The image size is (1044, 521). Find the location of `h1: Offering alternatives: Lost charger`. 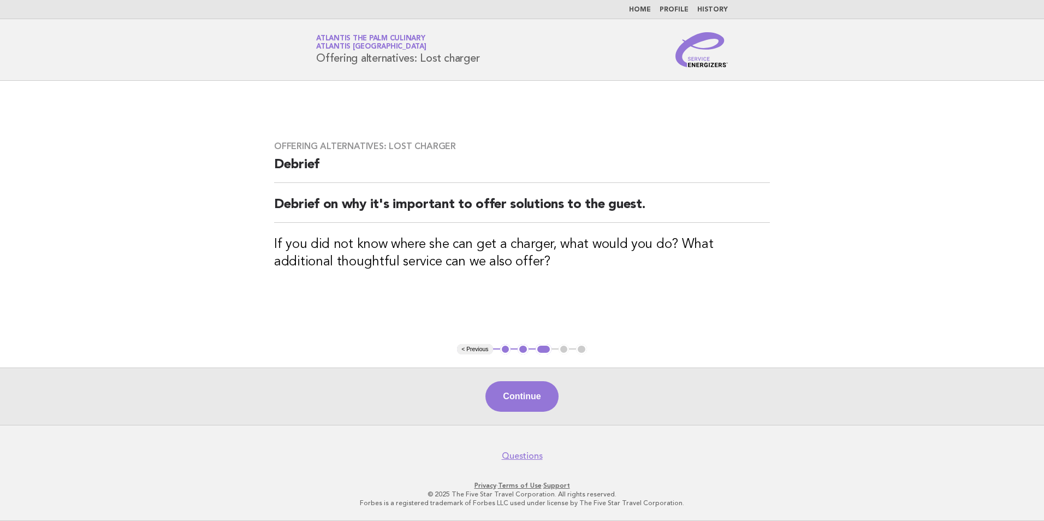

h1: Offering alternatives: Lost charger is located at coordinates (397, 50).